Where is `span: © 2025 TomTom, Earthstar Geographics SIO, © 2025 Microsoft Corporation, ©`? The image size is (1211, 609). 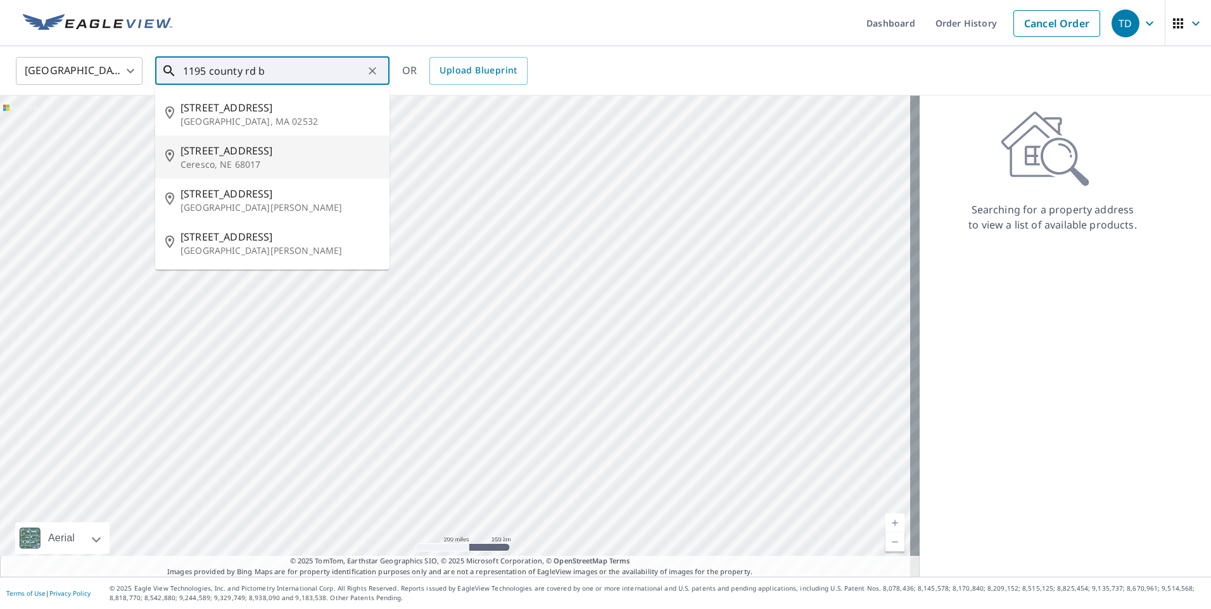 span: © 2025 TomTom, Earthstar Geographics SIO, © 2025 Microsoft Corporation, © is located at coordinates (460, 561).